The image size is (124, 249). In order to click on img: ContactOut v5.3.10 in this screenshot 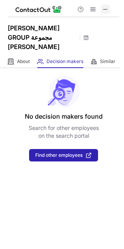, I will do `click(39, 9)`.